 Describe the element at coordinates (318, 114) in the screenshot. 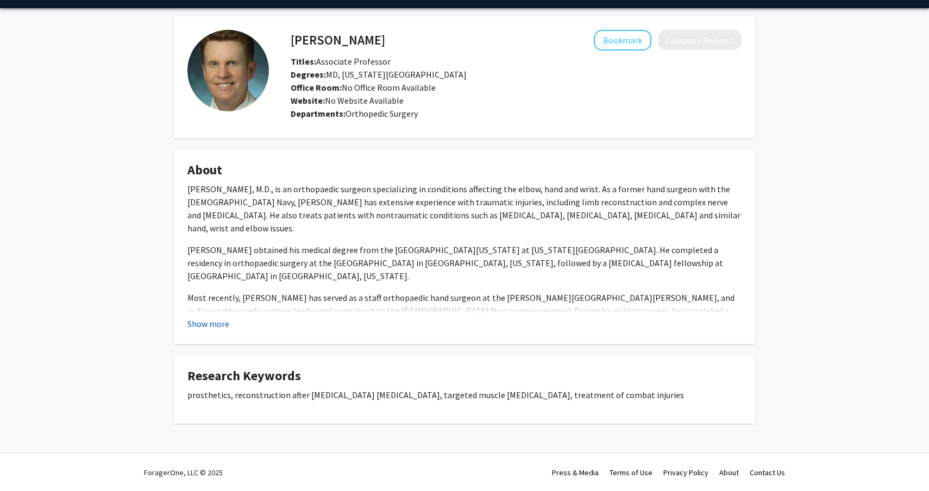

I see `b: Departments:` at that location.